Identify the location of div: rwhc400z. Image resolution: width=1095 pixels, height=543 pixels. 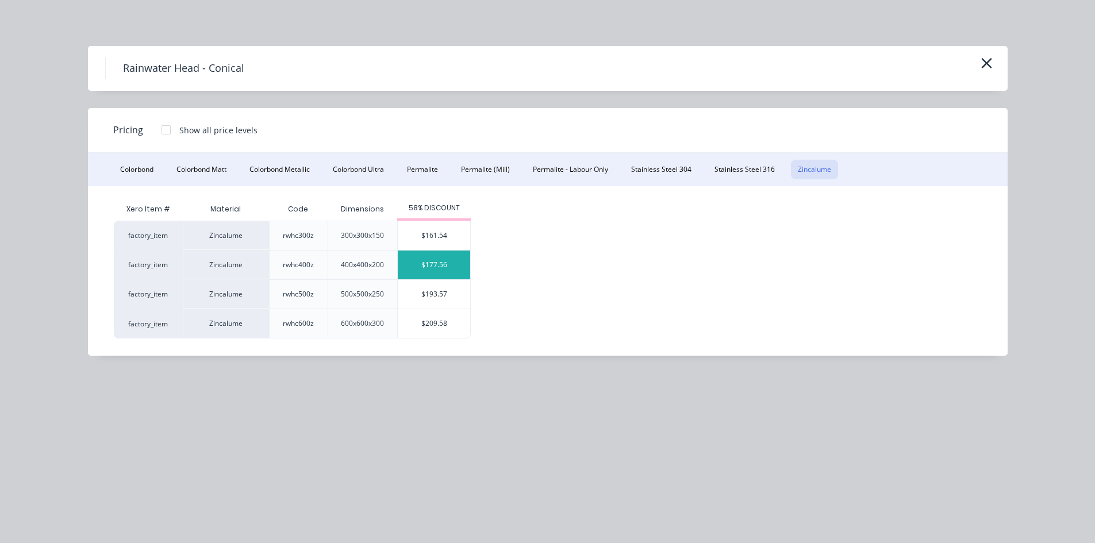
(298, 265).